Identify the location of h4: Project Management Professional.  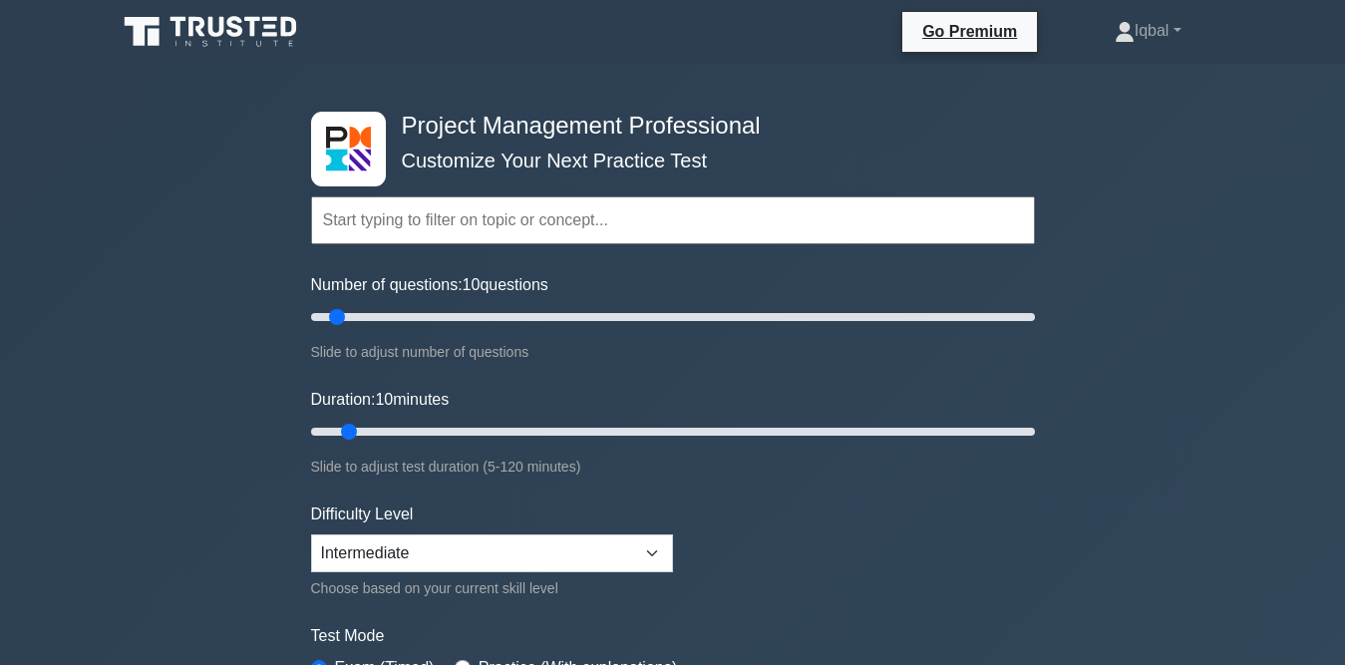
(665, 126).